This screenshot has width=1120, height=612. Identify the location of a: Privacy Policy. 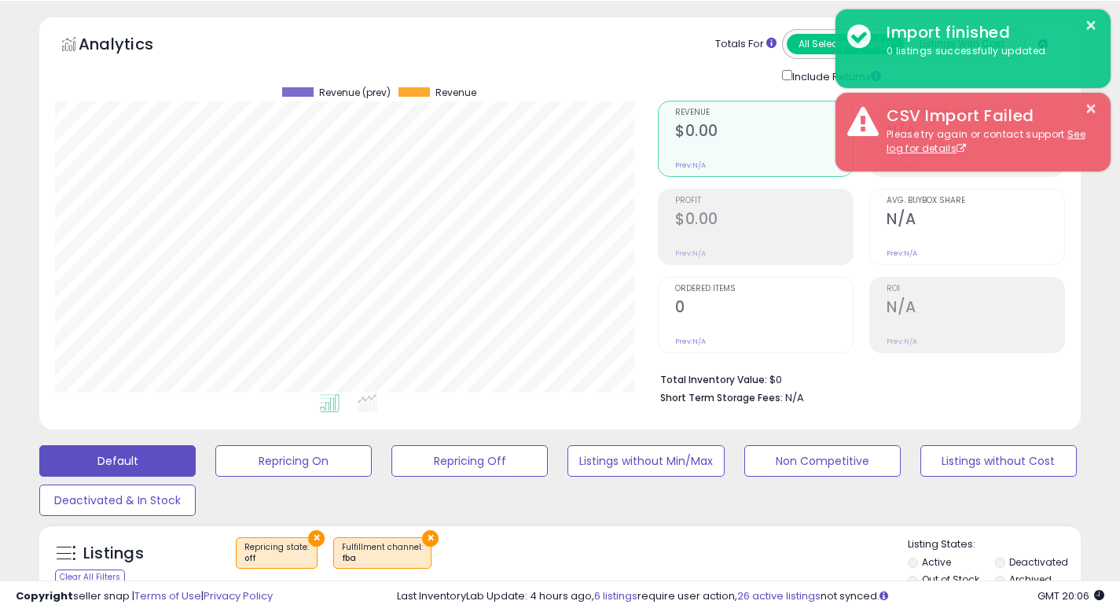
(238, 595).